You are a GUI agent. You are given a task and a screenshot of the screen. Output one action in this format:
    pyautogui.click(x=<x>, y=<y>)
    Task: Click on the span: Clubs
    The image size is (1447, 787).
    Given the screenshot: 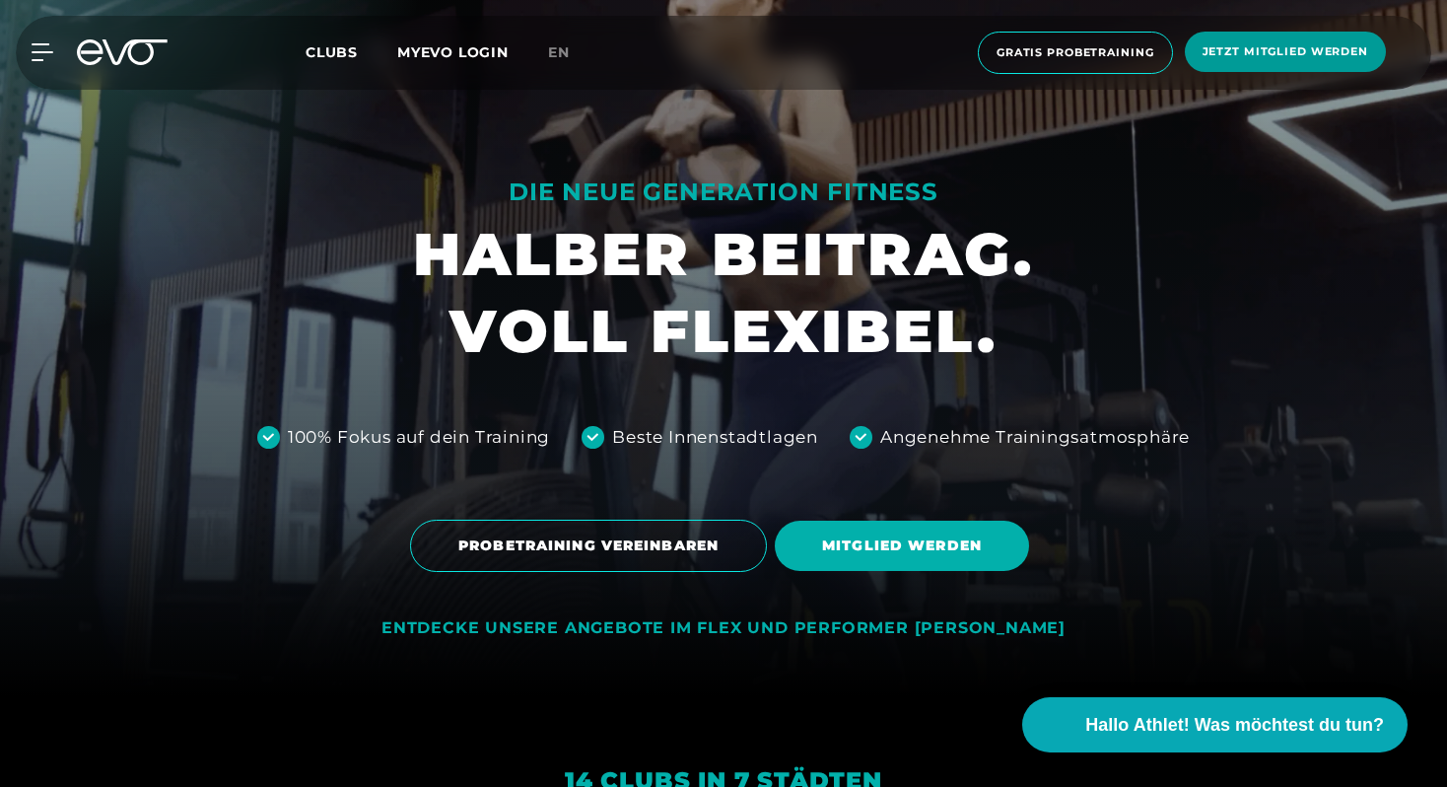 What is the action you would take?
    pyautogui.click(x=331, y=52)
    